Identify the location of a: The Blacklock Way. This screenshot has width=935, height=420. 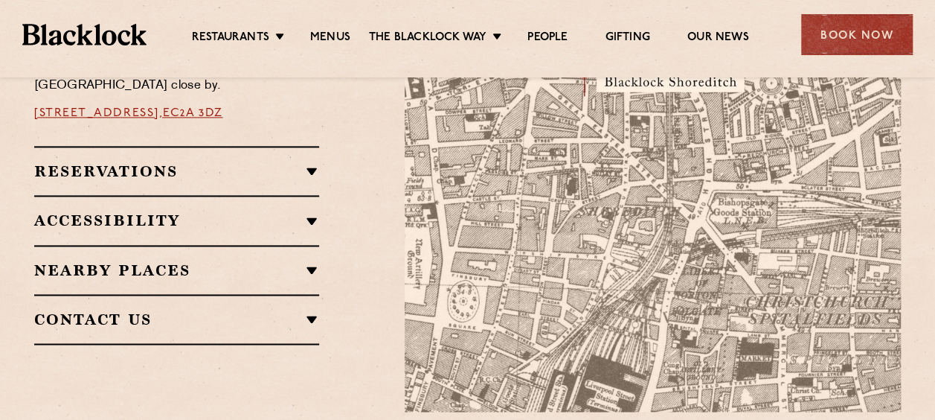
(428, 39).